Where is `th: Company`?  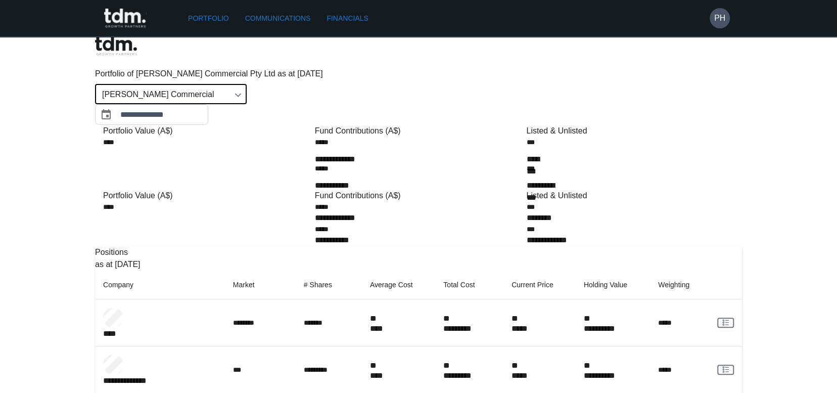
th: Company is located at coordinates (160, 285).